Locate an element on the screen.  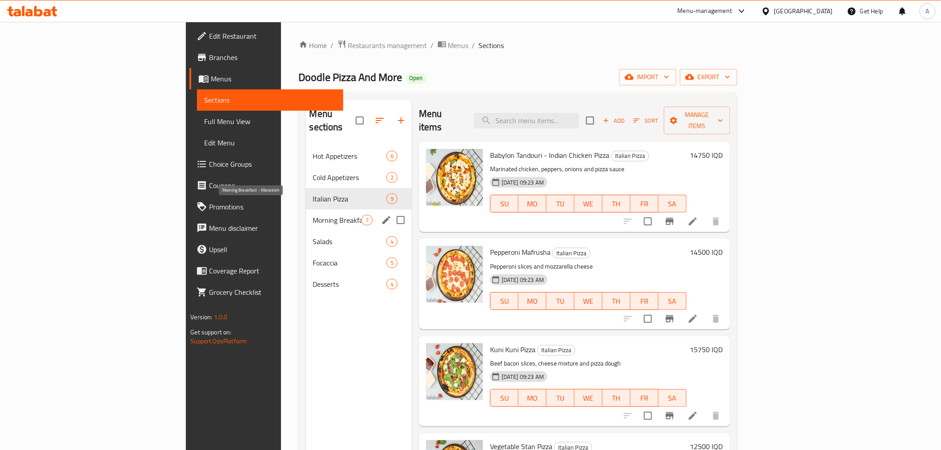
a: Menus is located at coordinates (266, 79).